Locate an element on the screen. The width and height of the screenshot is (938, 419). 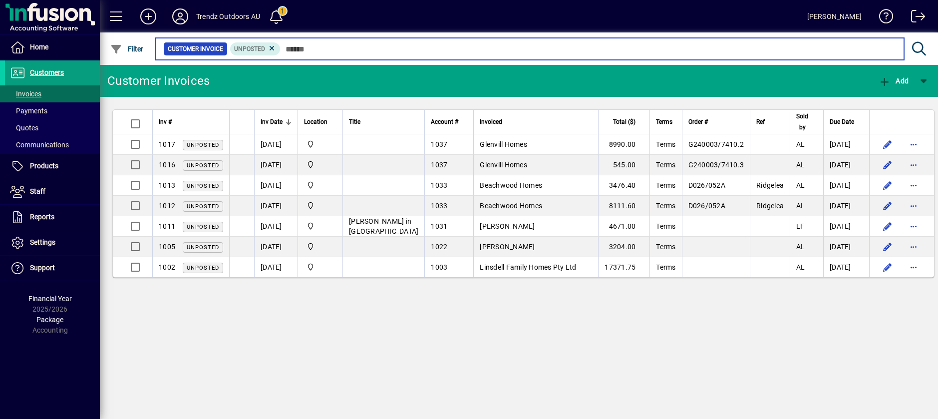
span: 1031 is located at coordinates (439, 226).